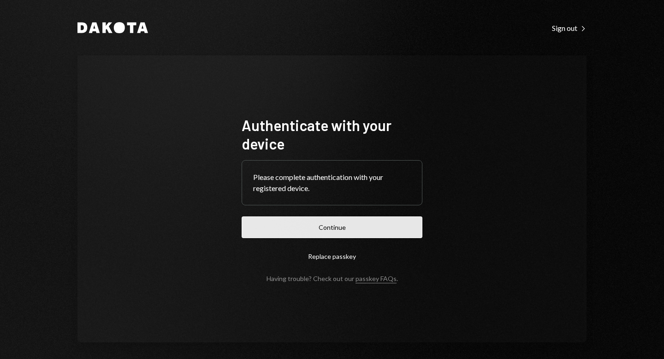 The image size is (664, 359). Describe the element at coordinates (569, 28) in the screenshot. I see `a: Sign out` at that location.